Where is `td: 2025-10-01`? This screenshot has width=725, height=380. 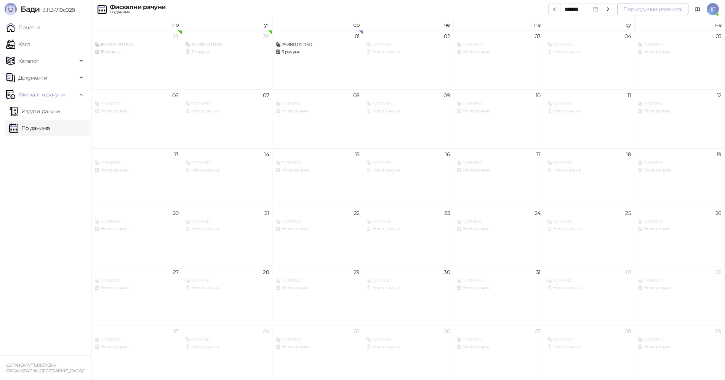
td: 2025-10-01 is located at coordinates (318, 59).